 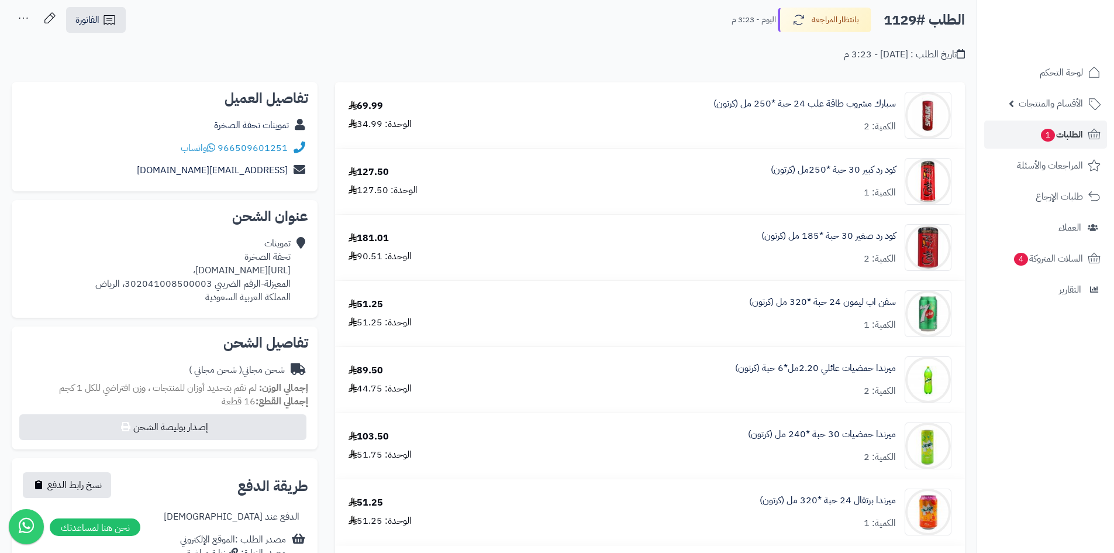 What do you see at coordinates (253, 148) in the screenshot?
I see `a: 966509601251` at bounding box center [253, 148].